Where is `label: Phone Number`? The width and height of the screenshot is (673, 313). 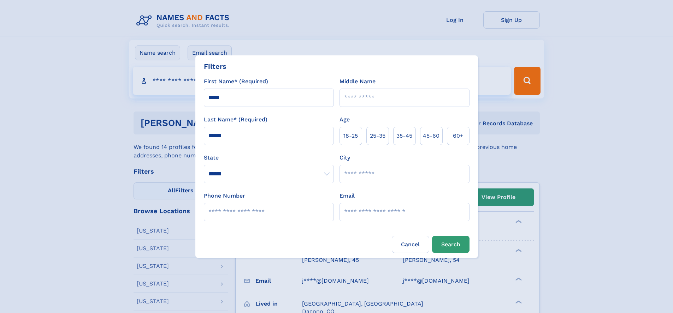
label: Phone Number is located at coordinates (224, 196).